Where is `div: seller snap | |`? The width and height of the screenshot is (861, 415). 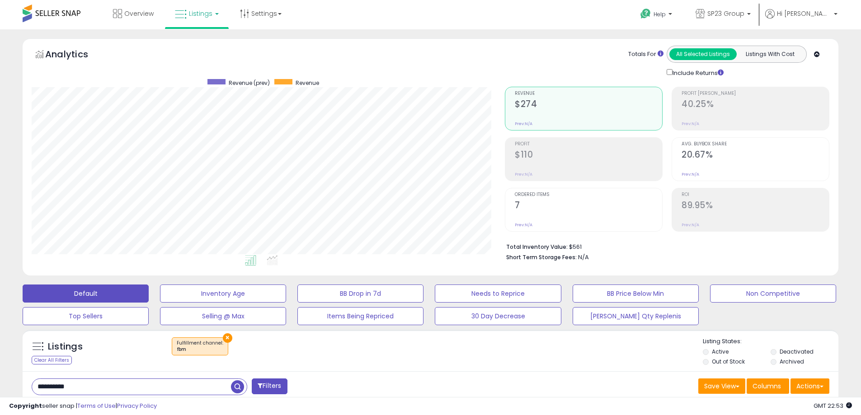
div: seller snap | | is located at coordinates (83, 406).